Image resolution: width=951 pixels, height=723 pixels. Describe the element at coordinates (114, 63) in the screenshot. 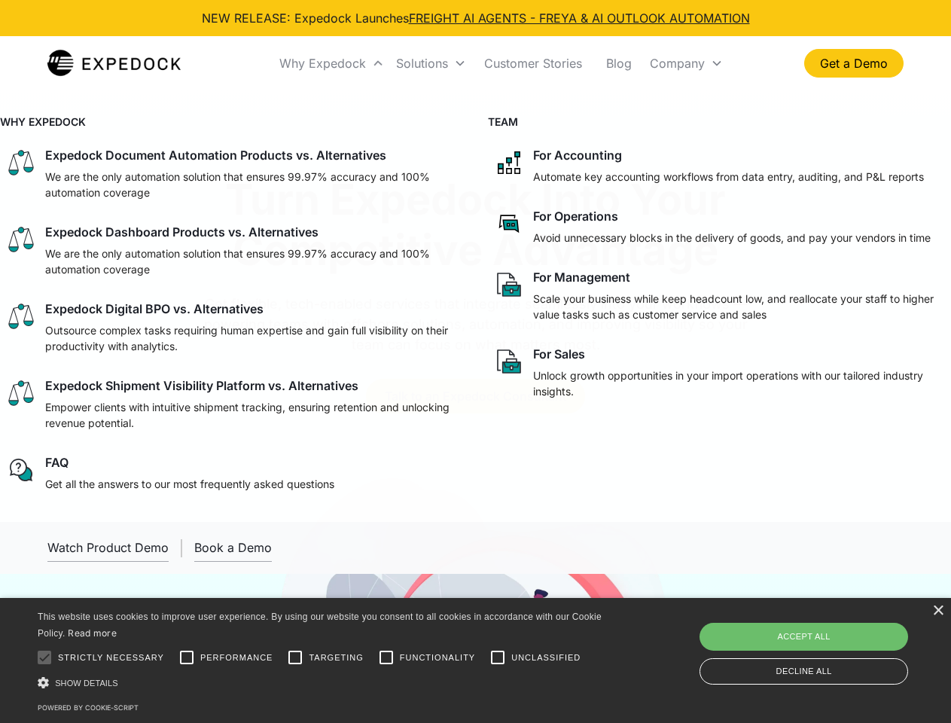

I see `a: home` at that location.